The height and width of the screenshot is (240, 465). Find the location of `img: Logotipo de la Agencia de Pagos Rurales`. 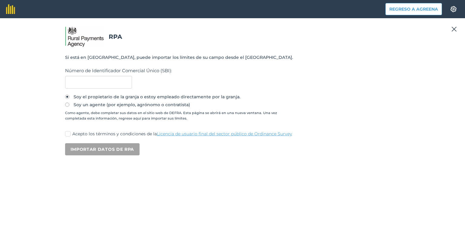

img: Logotipo de la Agencia de Pagos Rurales is located at coordinates (84, 37).